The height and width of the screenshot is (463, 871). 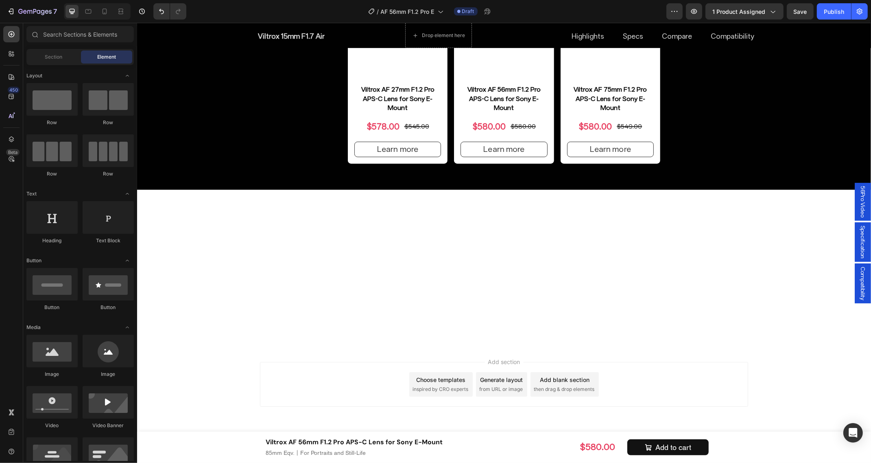 What do you see at coordinates (408, 11) in the screenshot?
I see `span: AF 56mm F1.2 Pro E` at bounding box center [408, 11].